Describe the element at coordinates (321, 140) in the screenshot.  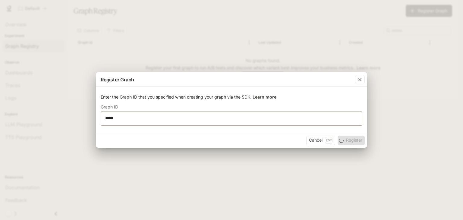
I see `button: CancelEsc` at that location.